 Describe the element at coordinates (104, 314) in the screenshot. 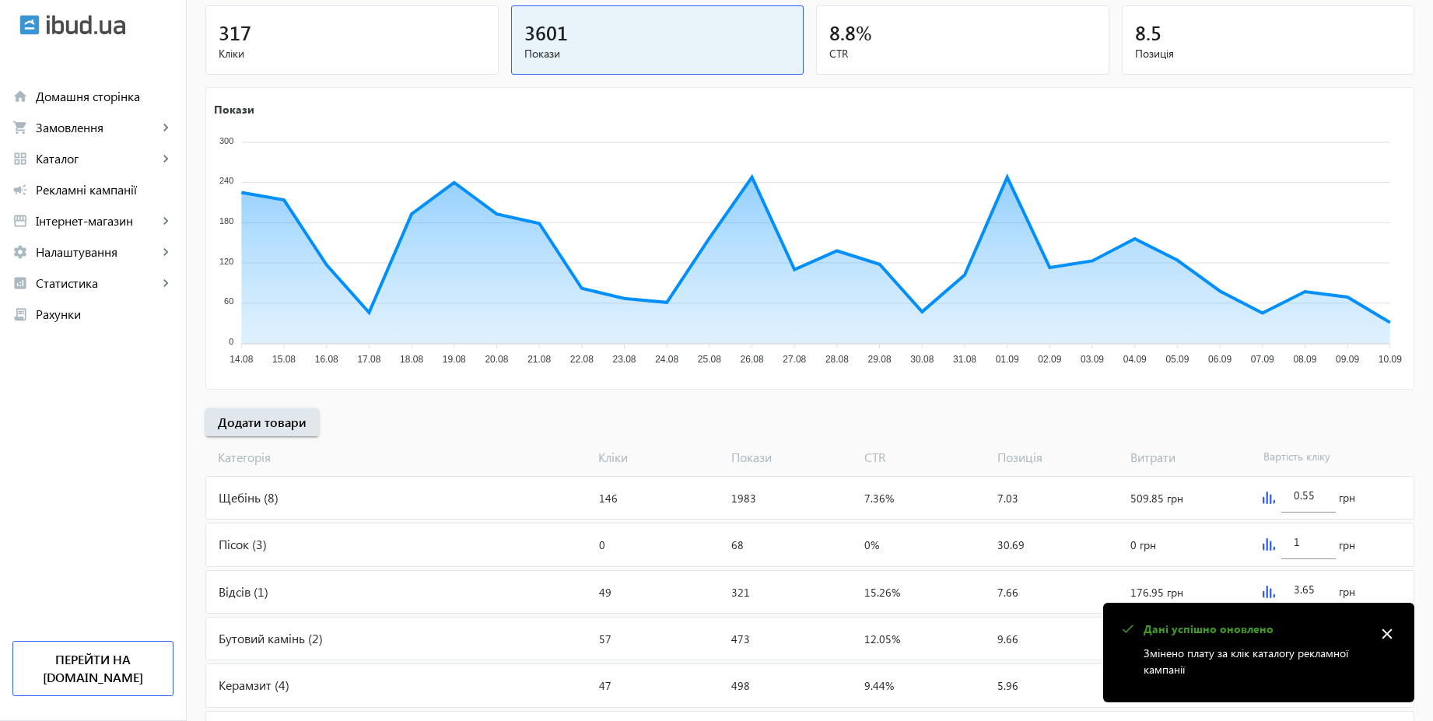

I see `span: Рахунки` at that location.